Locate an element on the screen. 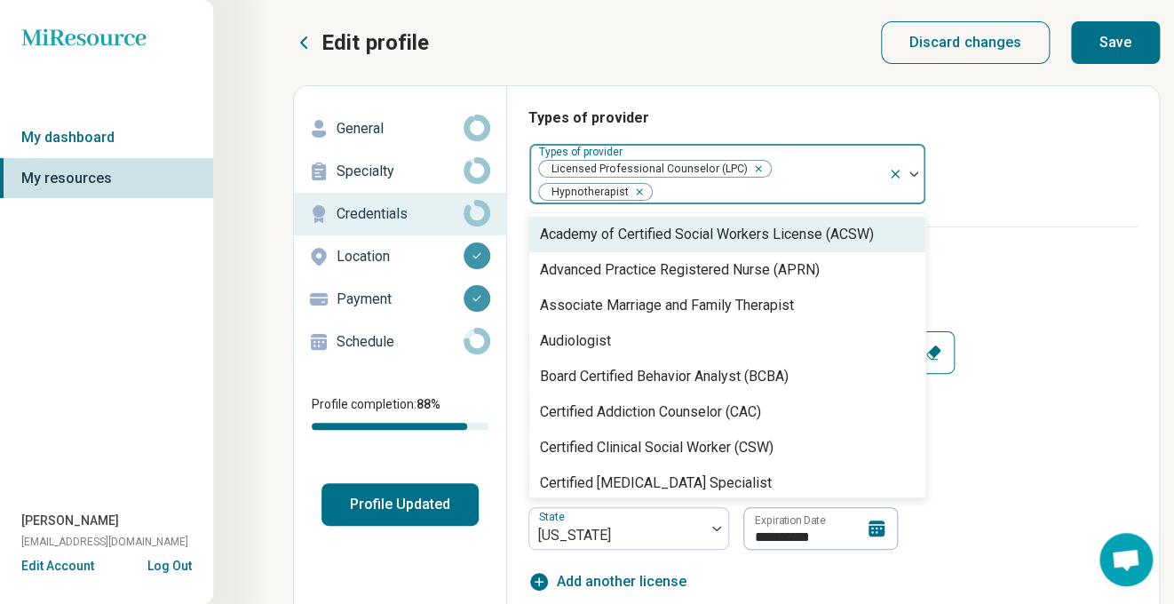  p: Specialty is located at coordinates (400, 171).